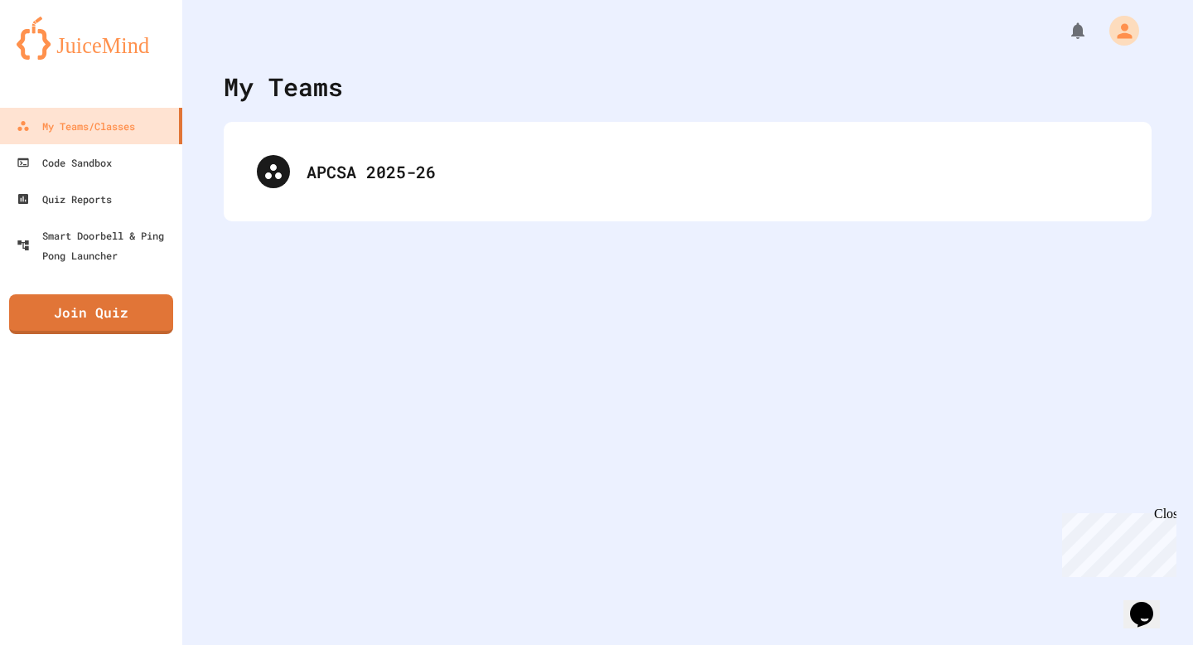 The height and width of the screenshot is (645, 1193). Describe the element at coordinates (1118, 31) in the screenshot. I see `div: My Account` at that location.